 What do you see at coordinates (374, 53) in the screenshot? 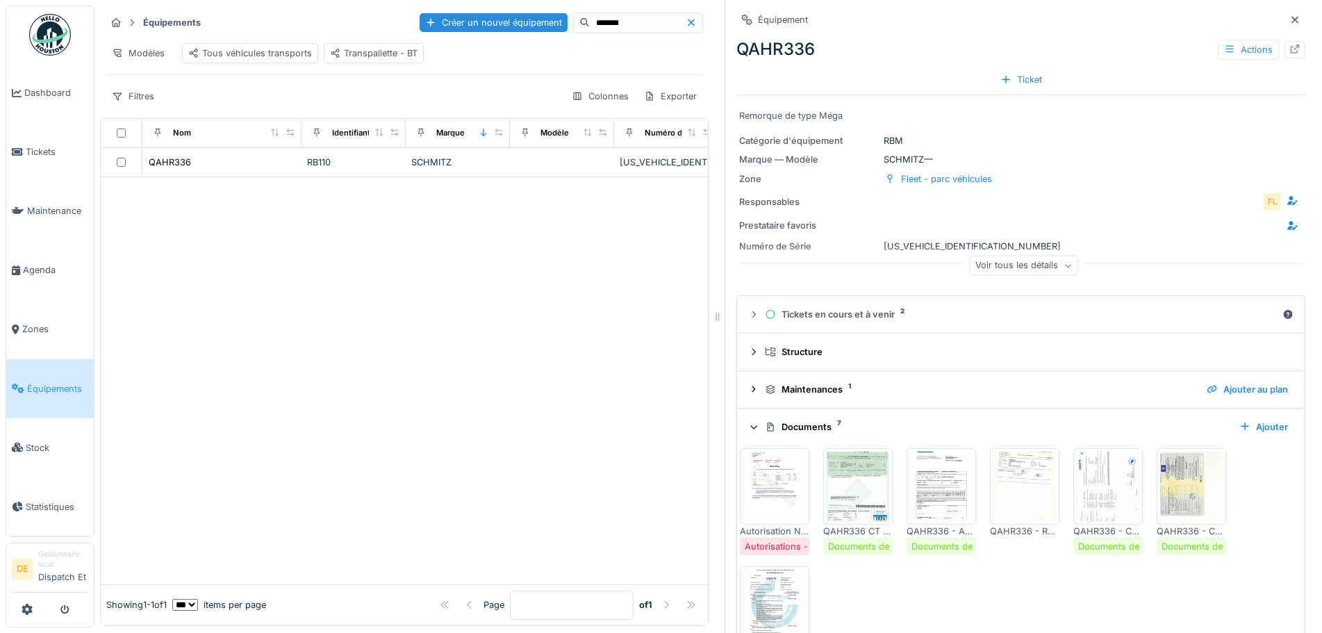
I see `div: Transpallette - BT` at bounding box center [374, 53].